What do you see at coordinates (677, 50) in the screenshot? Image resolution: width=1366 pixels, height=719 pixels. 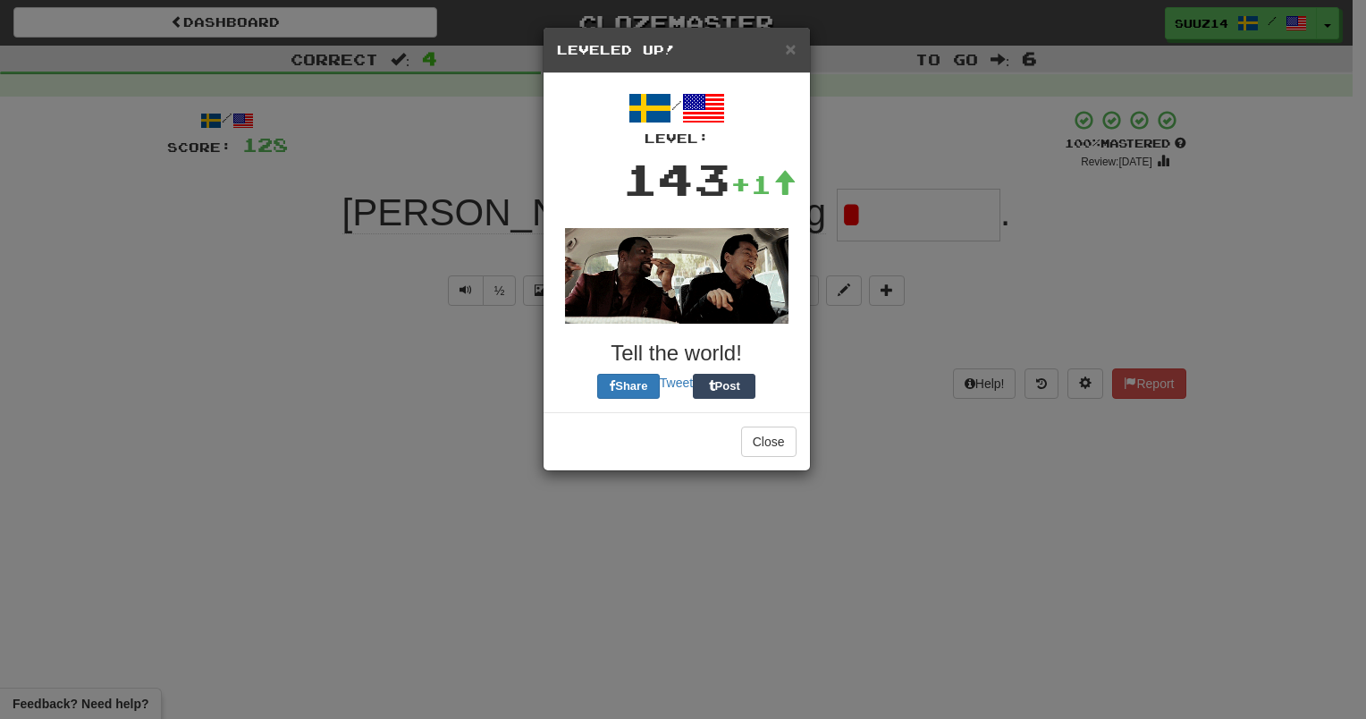 I see `h5: Leveled Up!` at bounding box center [677, 50].